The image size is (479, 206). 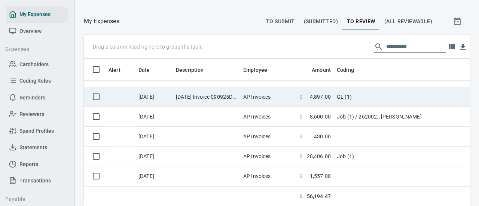 I want to click on p: Drag a column heading here to group the table, so click(x=147, y=47).